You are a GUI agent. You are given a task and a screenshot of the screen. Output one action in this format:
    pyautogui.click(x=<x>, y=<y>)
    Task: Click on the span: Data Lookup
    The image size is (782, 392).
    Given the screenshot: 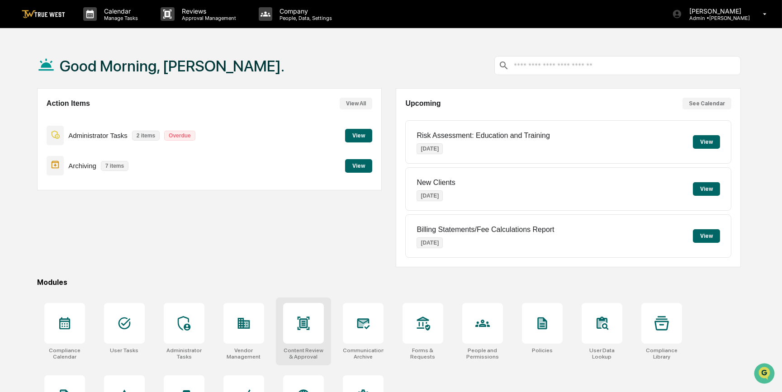 What is the action you would take?
    pyautogui.click(x=38, y=136)
    